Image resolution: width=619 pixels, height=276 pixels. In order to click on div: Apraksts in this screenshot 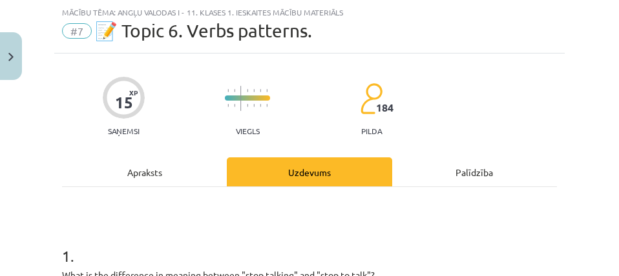, I will do `click(144, 172)`.